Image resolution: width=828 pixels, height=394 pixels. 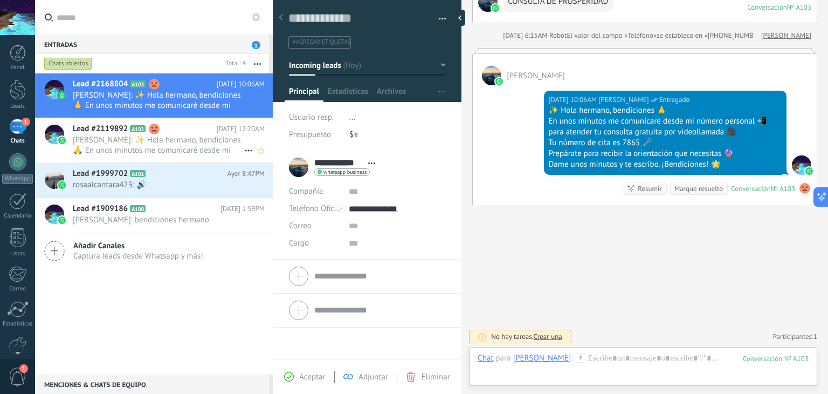 I want to click on span: Estadísticas, so click(x=348, y=94).